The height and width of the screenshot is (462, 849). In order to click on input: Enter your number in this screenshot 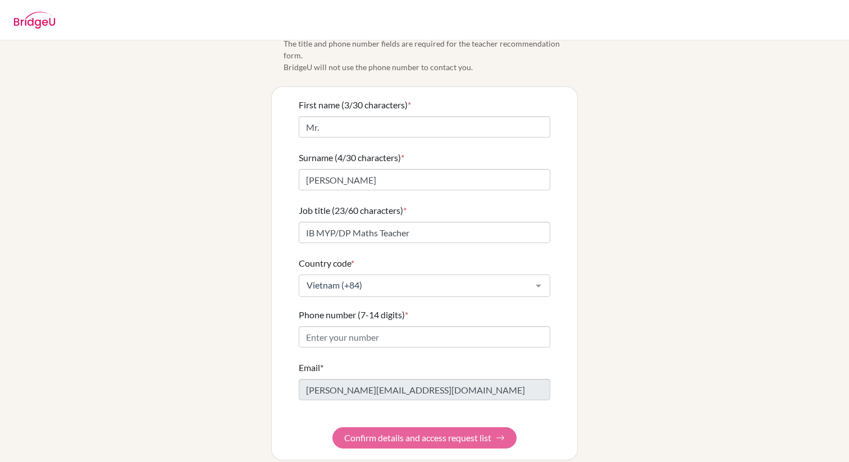, I will do `click(425, 337)`.